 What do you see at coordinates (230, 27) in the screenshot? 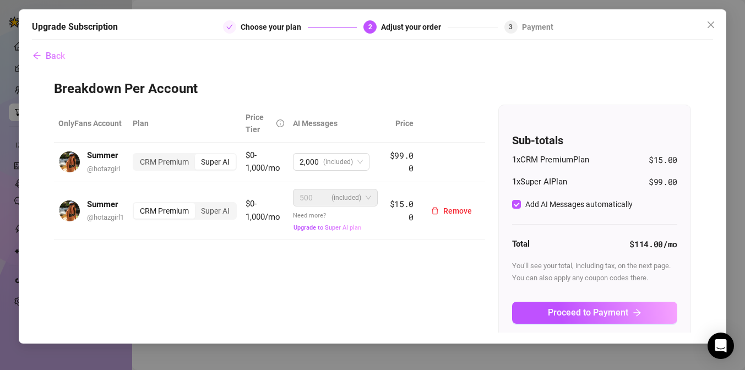
I see `span: check` at bounding box center [230, 27].